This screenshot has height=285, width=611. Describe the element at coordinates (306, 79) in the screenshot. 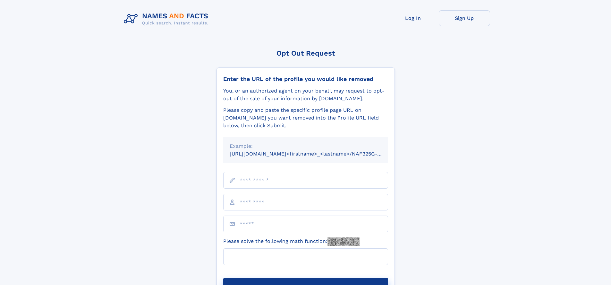

I see `div: Enter the URL of the profile you would like removed` at that location.